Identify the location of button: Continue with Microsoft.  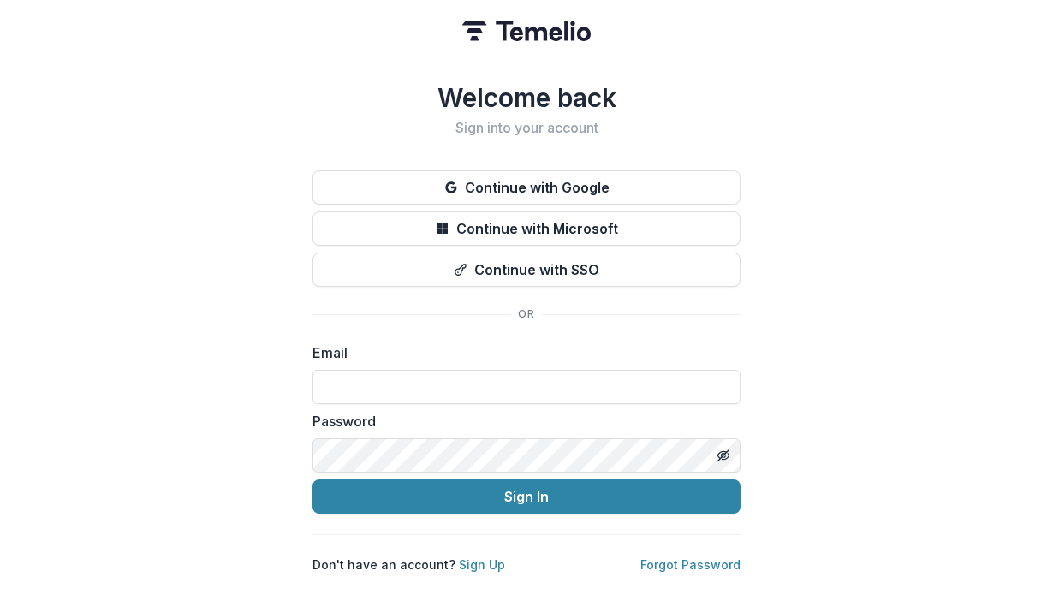
(527, 229).